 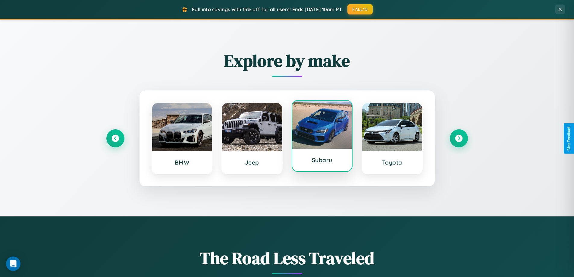 What do you see at coordinates (287, 61) in the screenshot?
I see `h2: Explore by make` at bounding box center [287, 61].